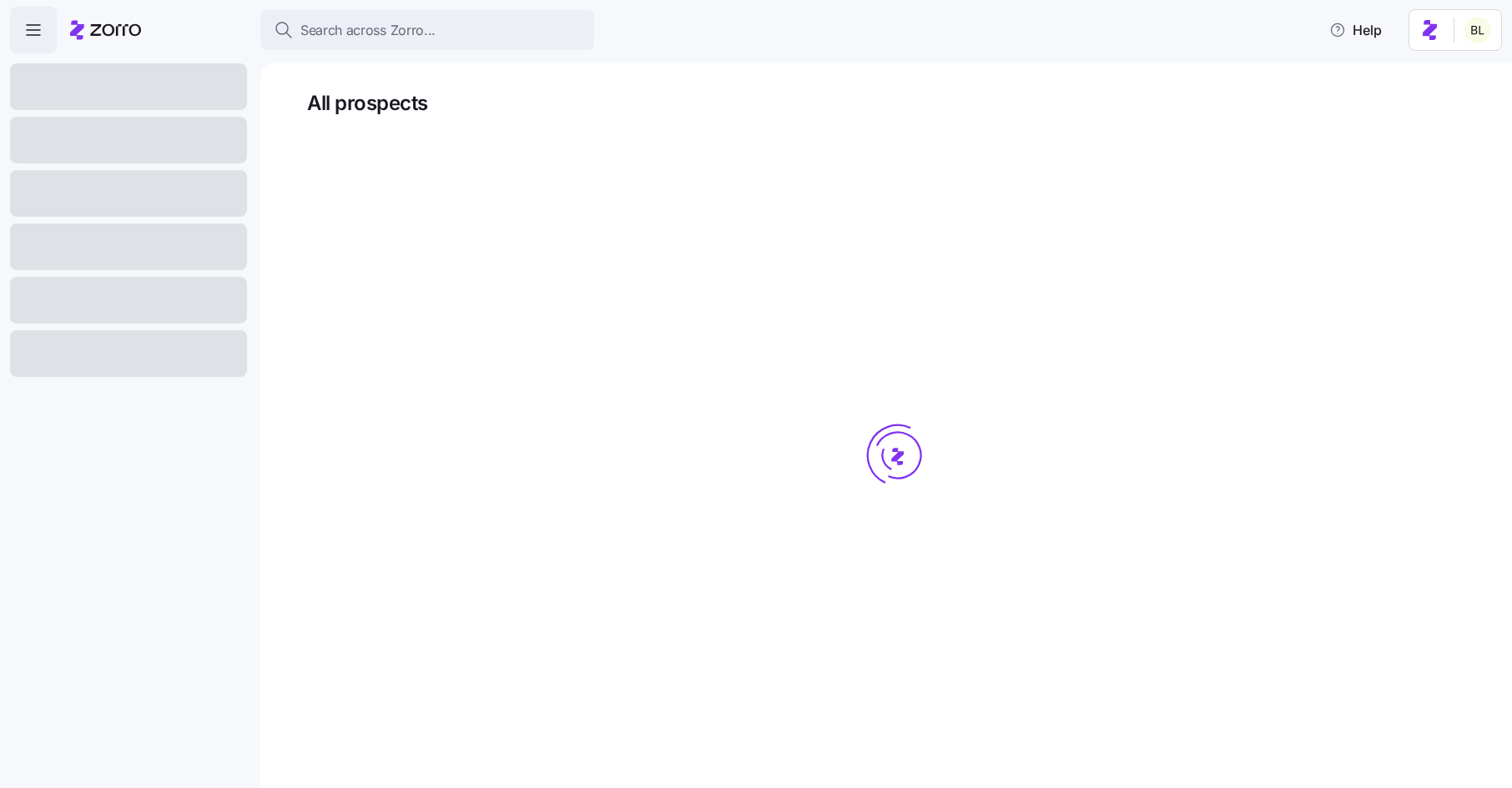  Describe the element at coordinates (368, 30) in the screenshot. I see `span: Search across Zorro...` at that location.